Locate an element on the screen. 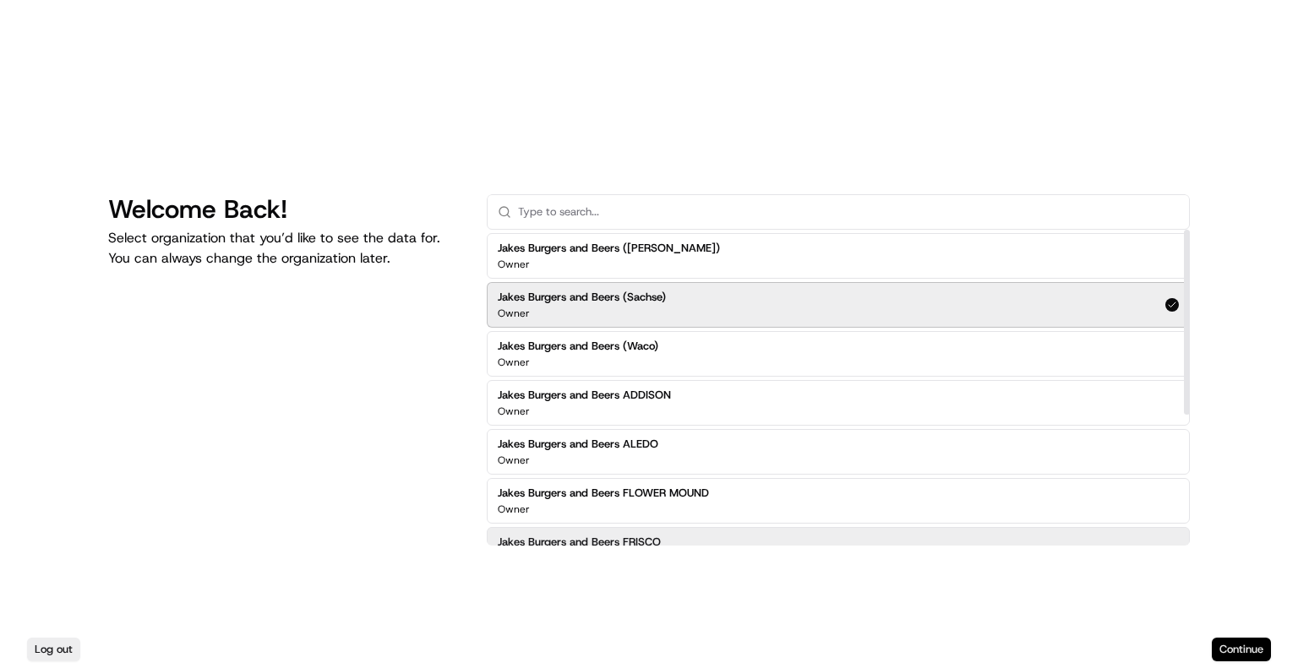  button: Log out is located at coordinates (53, 650).